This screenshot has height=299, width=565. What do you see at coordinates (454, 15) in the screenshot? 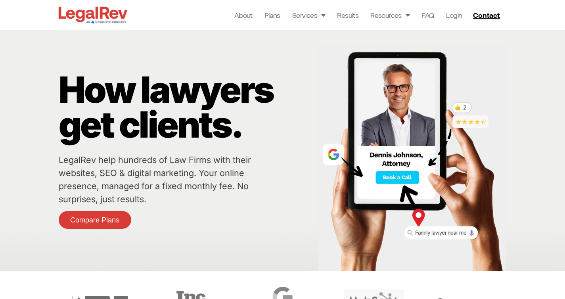
I see `a: Login` at bounding box center [454, 15].